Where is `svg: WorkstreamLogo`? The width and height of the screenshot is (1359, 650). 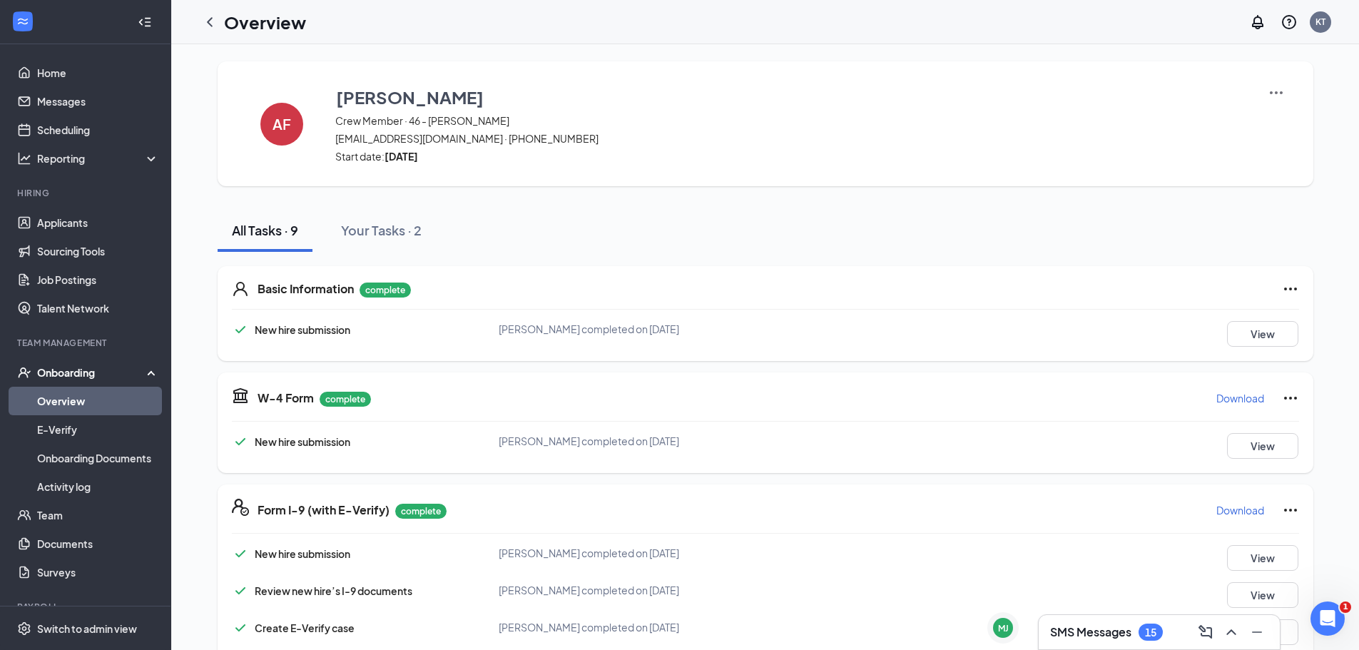 svg: WorkstreamLogo is located at coordinates (23, 21).